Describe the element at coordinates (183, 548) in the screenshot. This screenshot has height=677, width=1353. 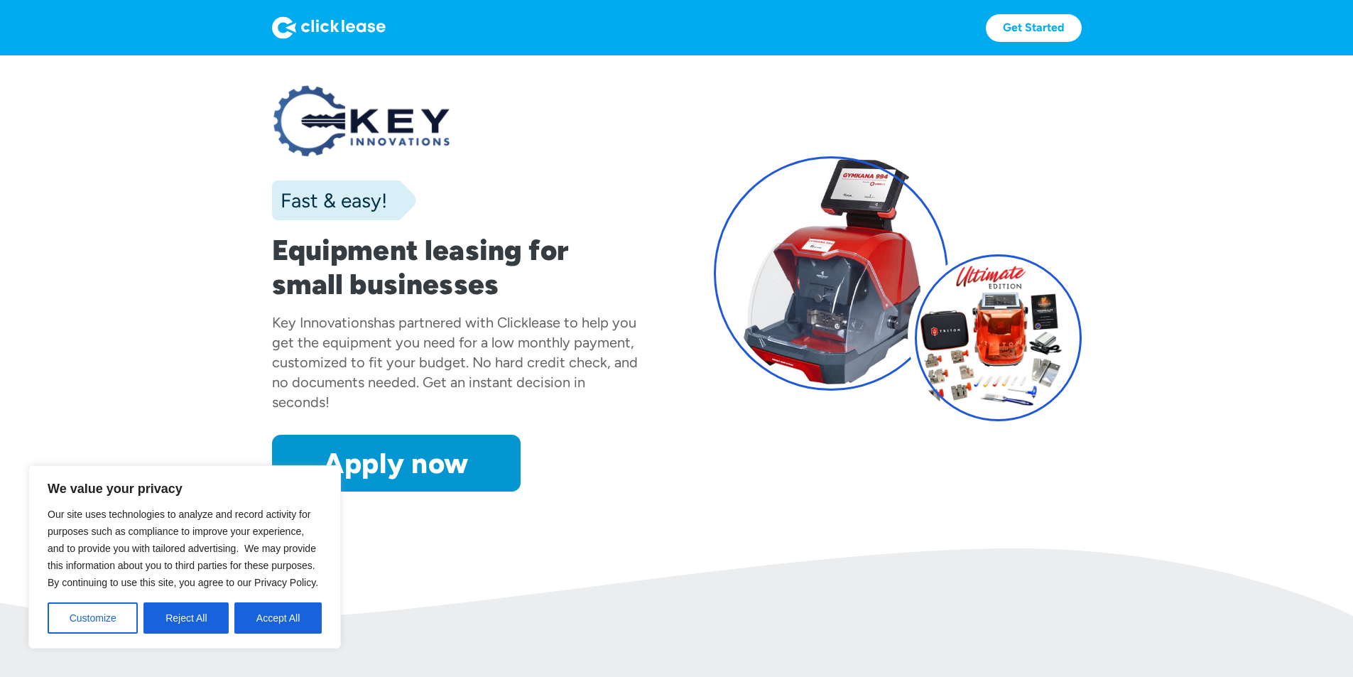
I see `span: Our site uses technologies to analyze and record activity for purposes such as compliance to impr...` at that location.